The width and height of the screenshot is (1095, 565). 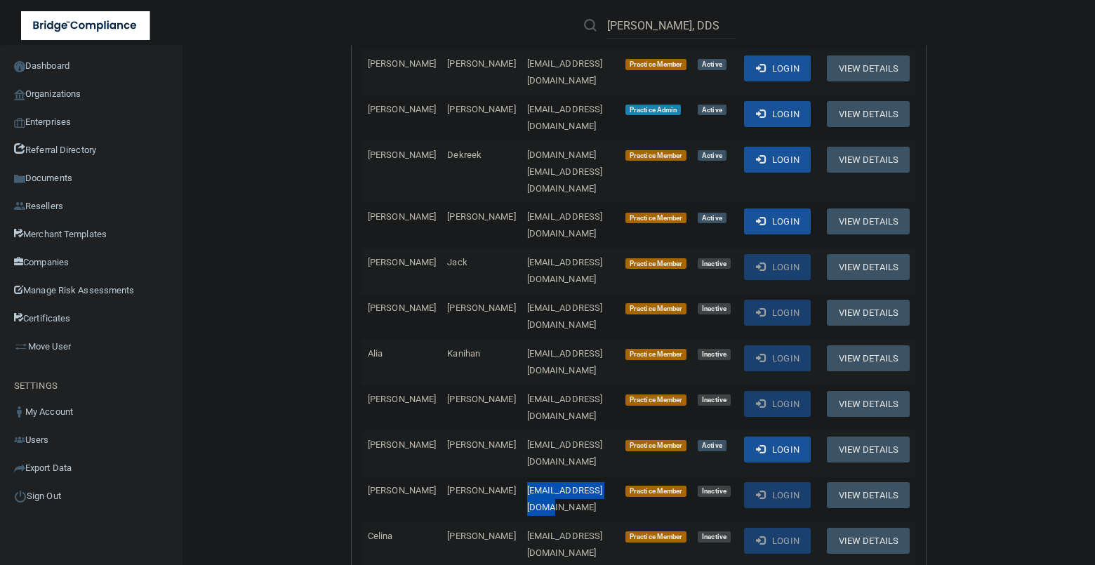 I want to click on span: Kanihan, so click(x=463, y=353).